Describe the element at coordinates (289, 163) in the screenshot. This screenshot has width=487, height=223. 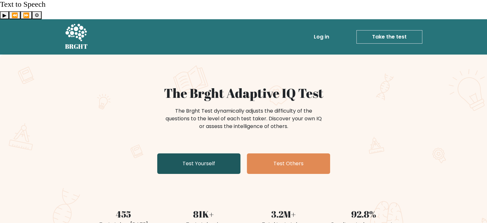
I see `a: Test Others` at that location.